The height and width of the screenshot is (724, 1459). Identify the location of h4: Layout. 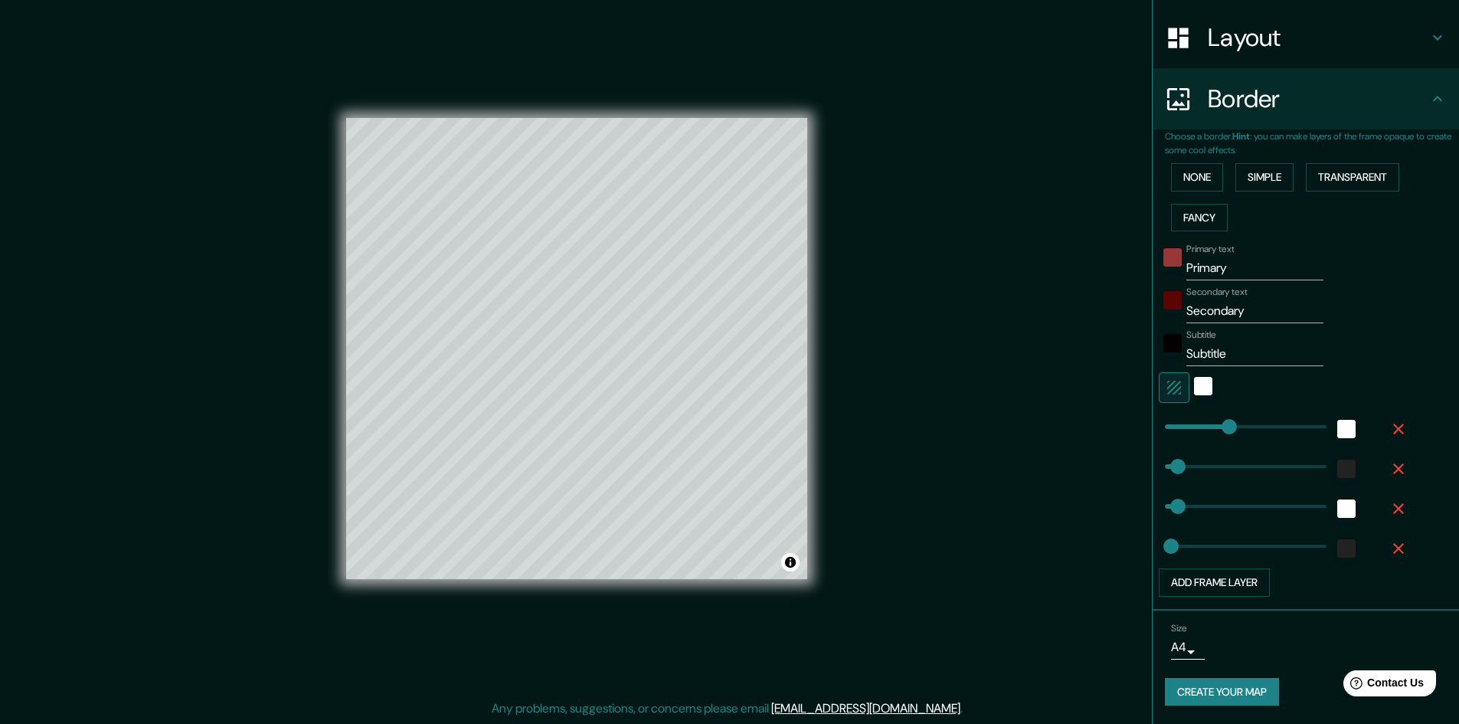
(1318, 38).